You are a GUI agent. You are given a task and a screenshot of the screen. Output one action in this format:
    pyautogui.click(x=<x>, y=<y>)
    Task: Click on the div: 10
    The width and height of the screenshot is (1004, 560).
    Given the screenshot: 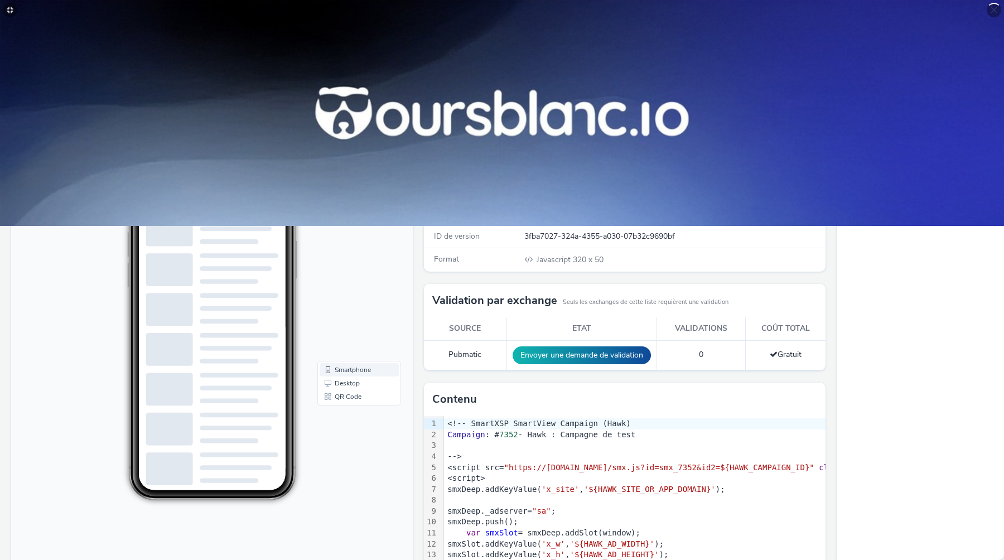 What is the action you would take?
    pyautogui.click(x=430, y=522)
    